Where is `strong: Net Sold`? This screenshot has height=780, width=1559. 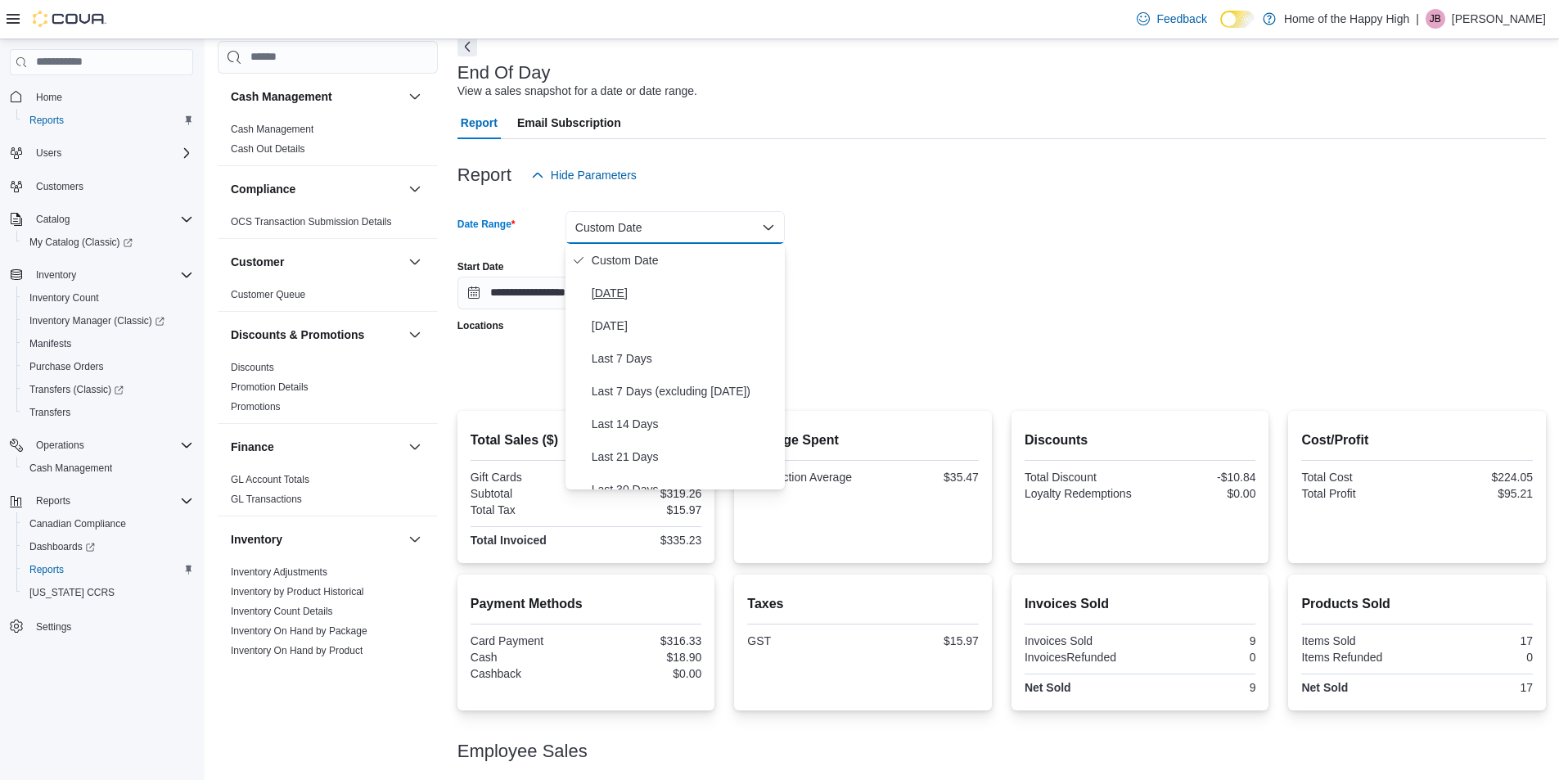 strong: Net Sold is located at coordinates (1324, 688).